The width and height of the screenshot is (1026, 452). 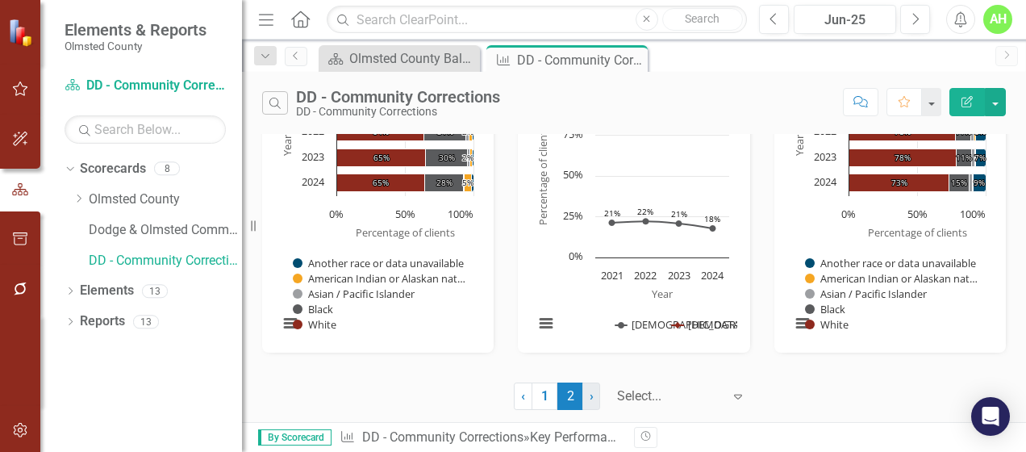 What do you see at coordinates (536, 19) in the screenshot?
I see `input: Search ClearPoint...` at bounding box center [536, 19].